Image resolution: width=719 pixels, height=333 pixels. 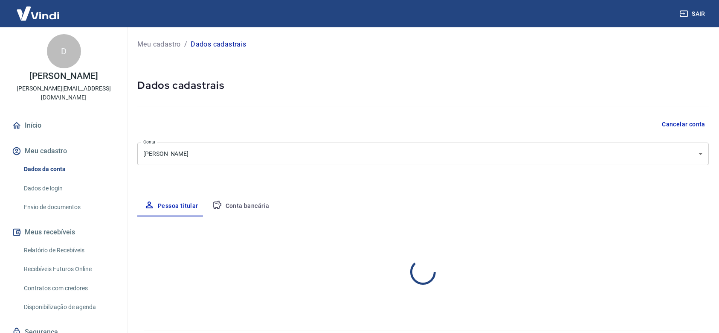 What do you see at coordinates (69, 188) in the screenshot?
I see `a: Dados de login` at bounding box center [69, 188].